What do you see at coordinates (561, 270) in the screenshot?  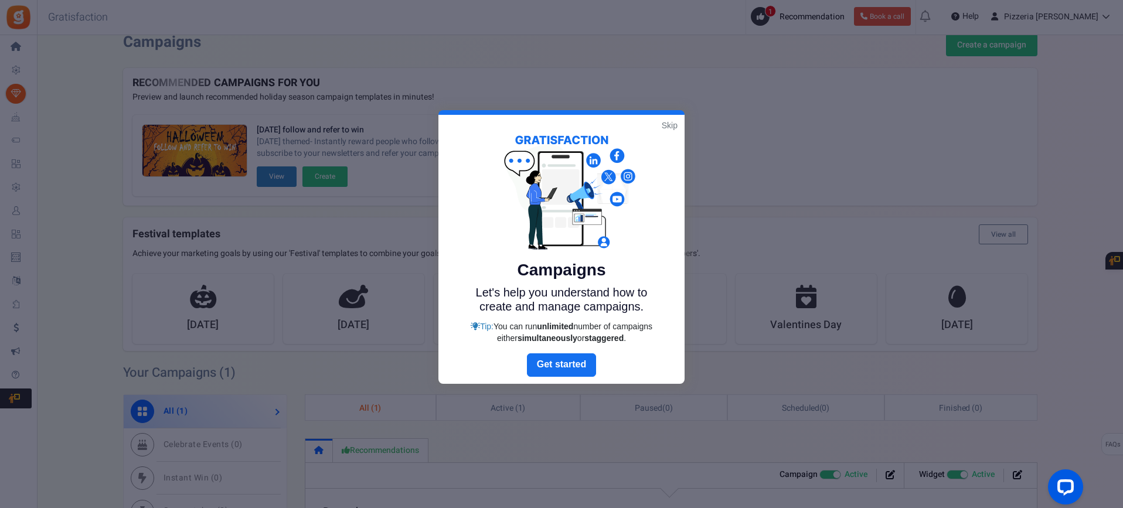 I see `h5: Campaigns` at bounding box center [561, 270].